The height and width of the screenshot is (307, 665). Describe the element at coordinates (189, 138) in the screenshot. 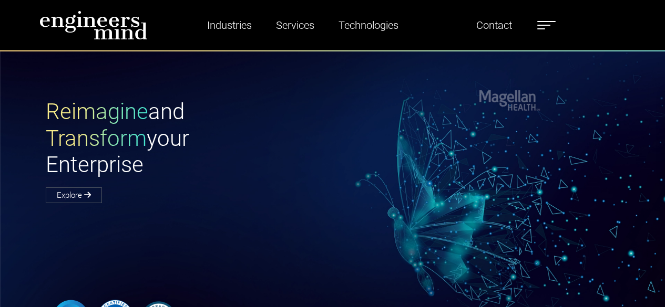

I see `h1: and your Enterprise` at that location.